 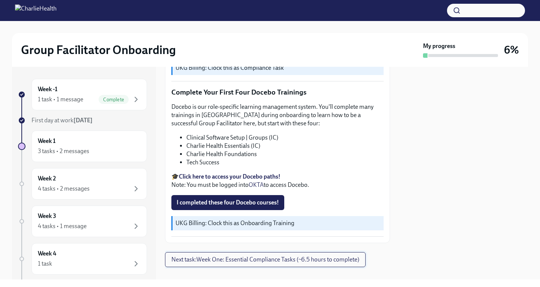 I want to click on li: Clinical Software Setup | Groups (IC), so click(x=285, y=138).